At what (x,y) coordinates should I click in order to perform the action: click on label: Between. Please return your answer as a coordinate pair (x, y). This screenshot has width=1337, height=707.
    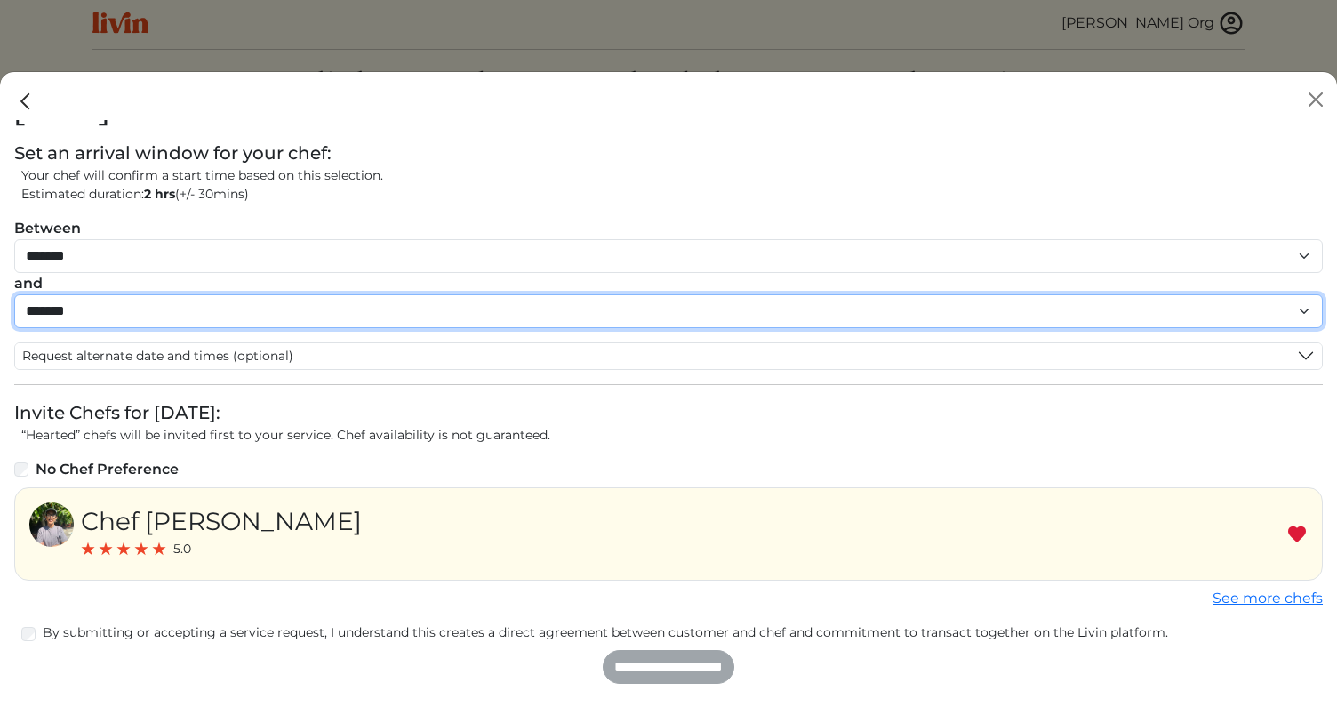
    Looking at the image, I should click on (47, 229).